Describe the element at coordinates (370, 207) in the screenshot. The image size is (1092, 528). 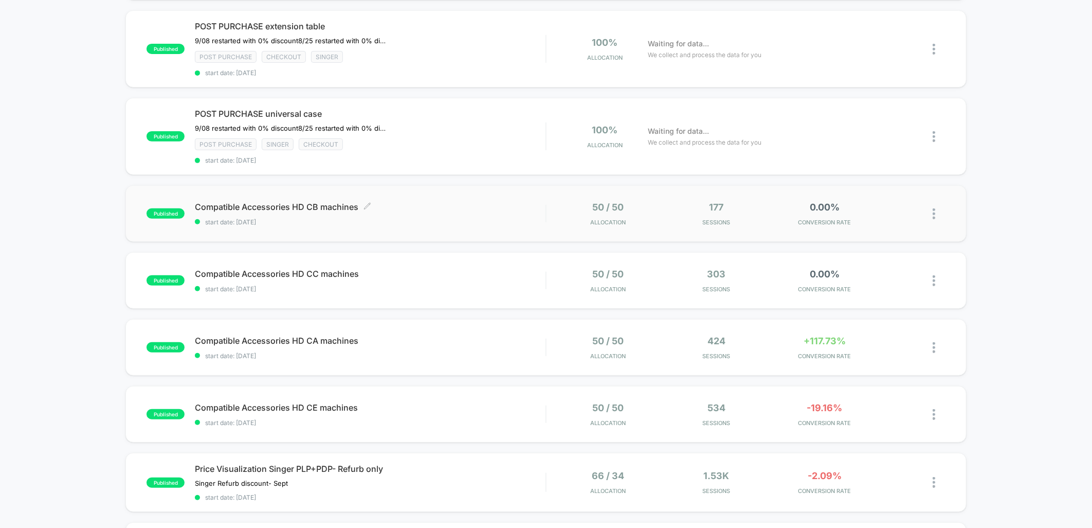
I see `span: Compatible Accessories HD CB machines` at that location.